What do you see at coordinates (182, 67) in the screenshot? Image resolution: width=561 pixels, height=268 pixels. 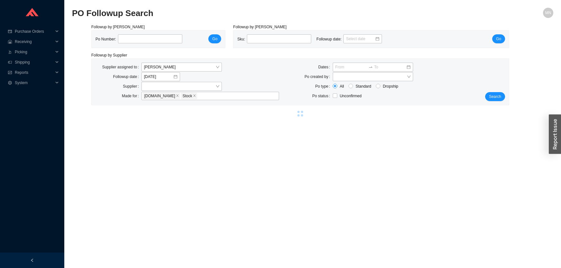 I see `span: Miri Newman` at bounding box center [182, 67].